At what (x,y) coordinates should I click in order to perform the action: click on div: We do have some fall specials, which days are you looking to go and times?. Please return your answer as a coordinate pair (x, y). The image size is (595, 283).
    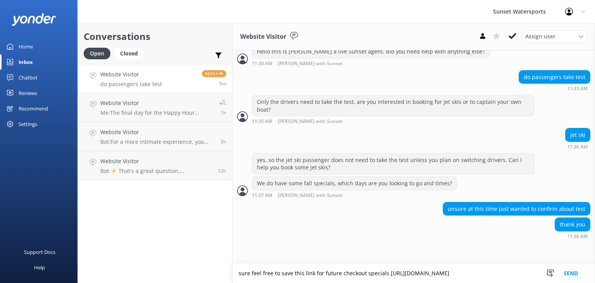
    Looking at the image, I should click on (354, 183).